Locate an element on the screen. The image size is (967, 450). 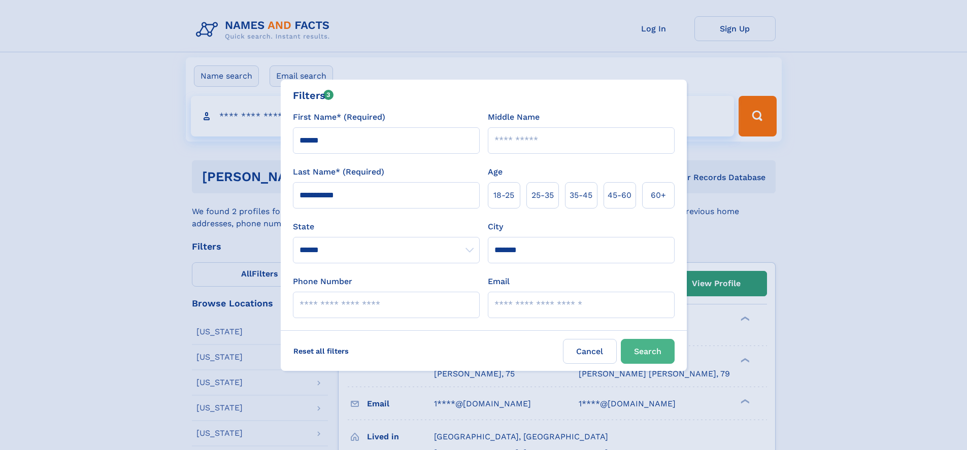
label: City is located at coordinates (495, 227).